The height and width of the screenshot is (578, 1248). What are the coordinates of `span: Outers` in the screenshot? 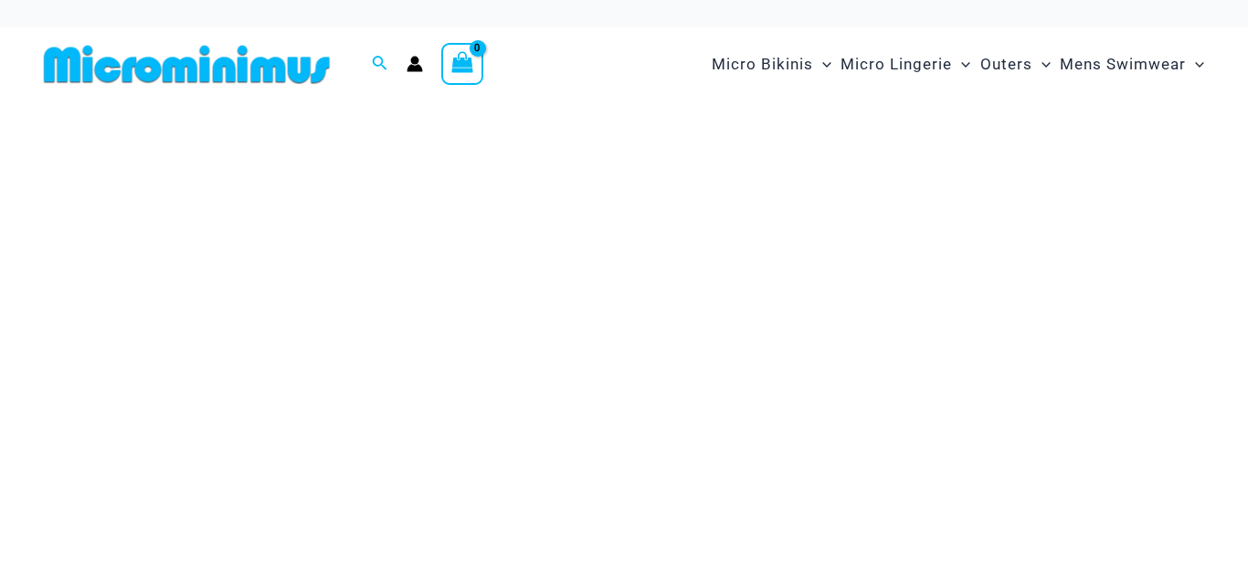 It's located at (1006, 64).